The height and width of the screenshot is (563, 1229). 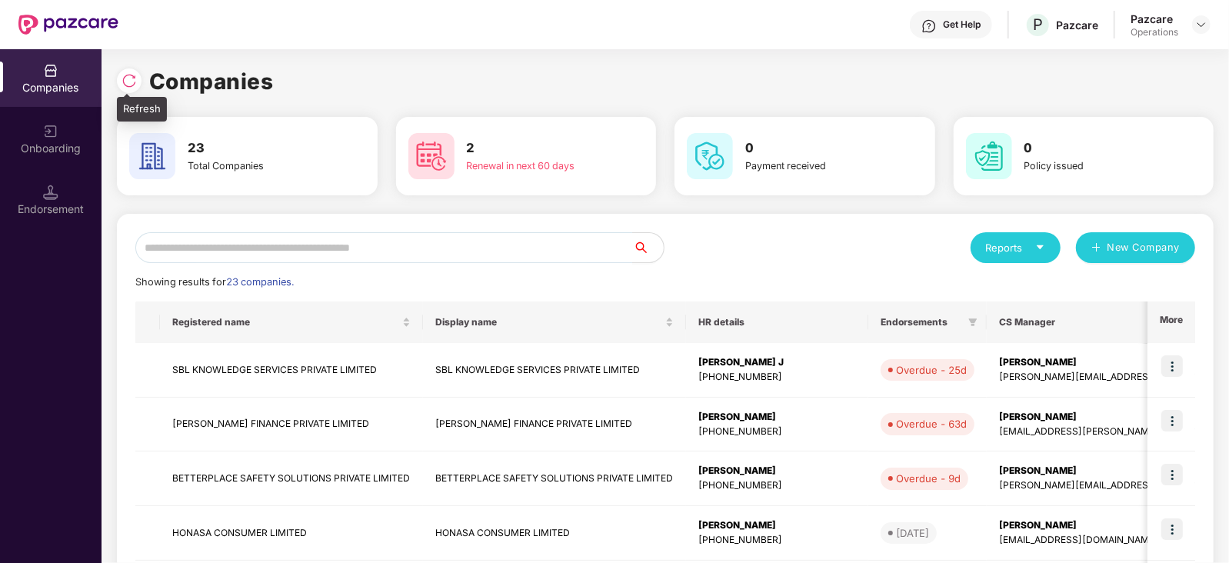 What do you see at coordinates (1038, 25) in the screenshot?
I see `span: P` at bounding box center [1038, 25].